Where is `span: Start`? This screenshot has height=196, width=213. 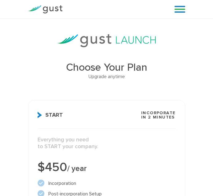 span: Start is located at coordinates (50, 115).